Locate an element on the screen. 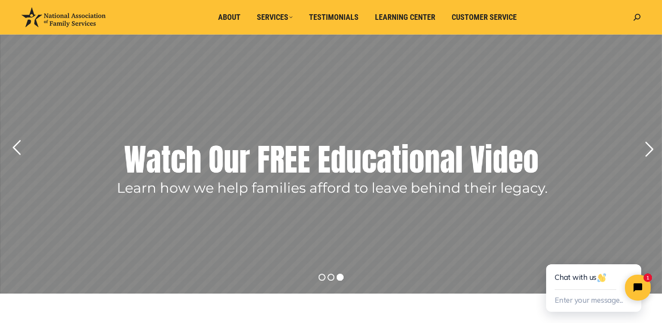  span: Services is located at coordinates (275, 17).